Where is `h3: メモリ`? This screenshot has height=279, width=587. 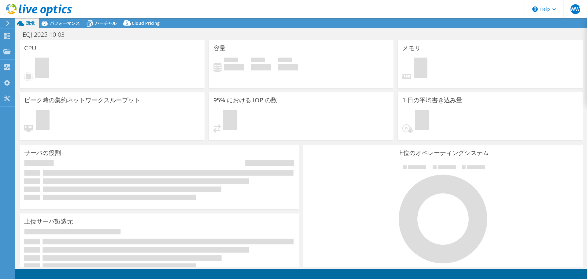
h3: メモリ is located at coordinates (412, 48).